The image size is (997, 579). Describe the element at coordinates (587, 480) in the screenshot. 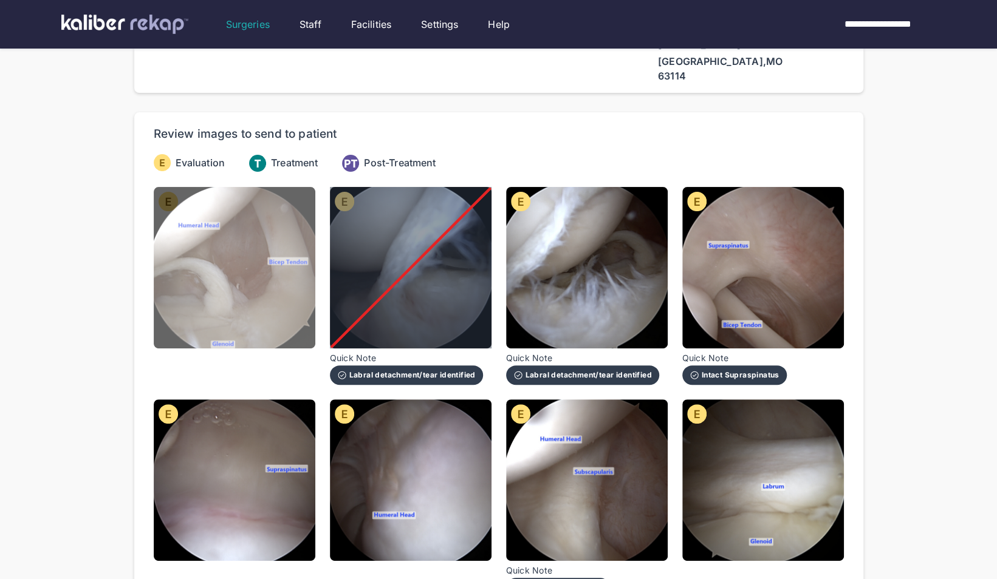

I see `img: Freeman_Chanda_69018_ShoulderArthroscopy_2025-08-13-112916_Dr.LyndonGross__Still_007.jpg` at that location.